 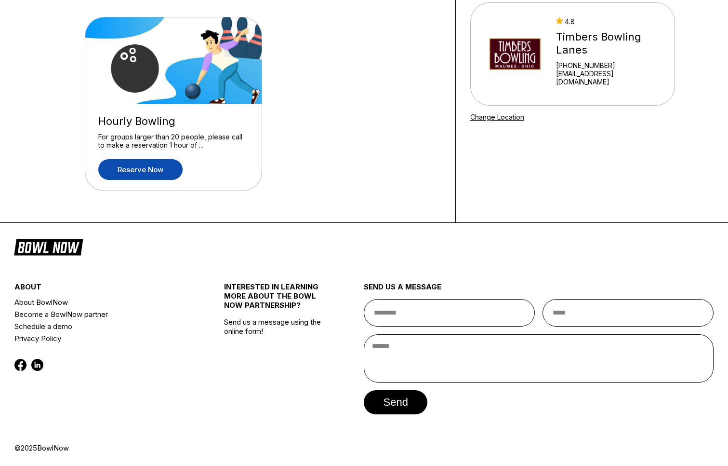 I want to click on img: Timbers Bowling Lanes, so click(x=515, y=54).